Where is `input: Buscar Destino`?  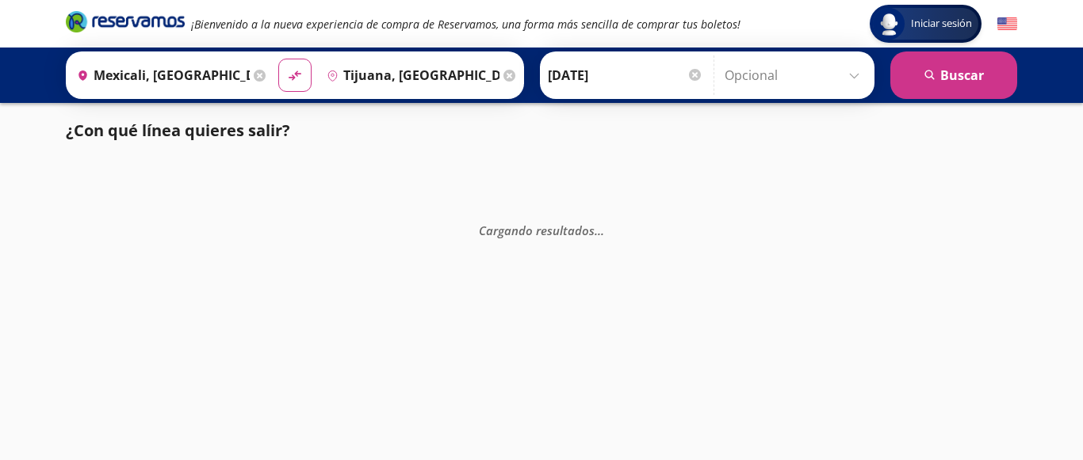 input: Buscar Destino is located at coordinates (410, 75).